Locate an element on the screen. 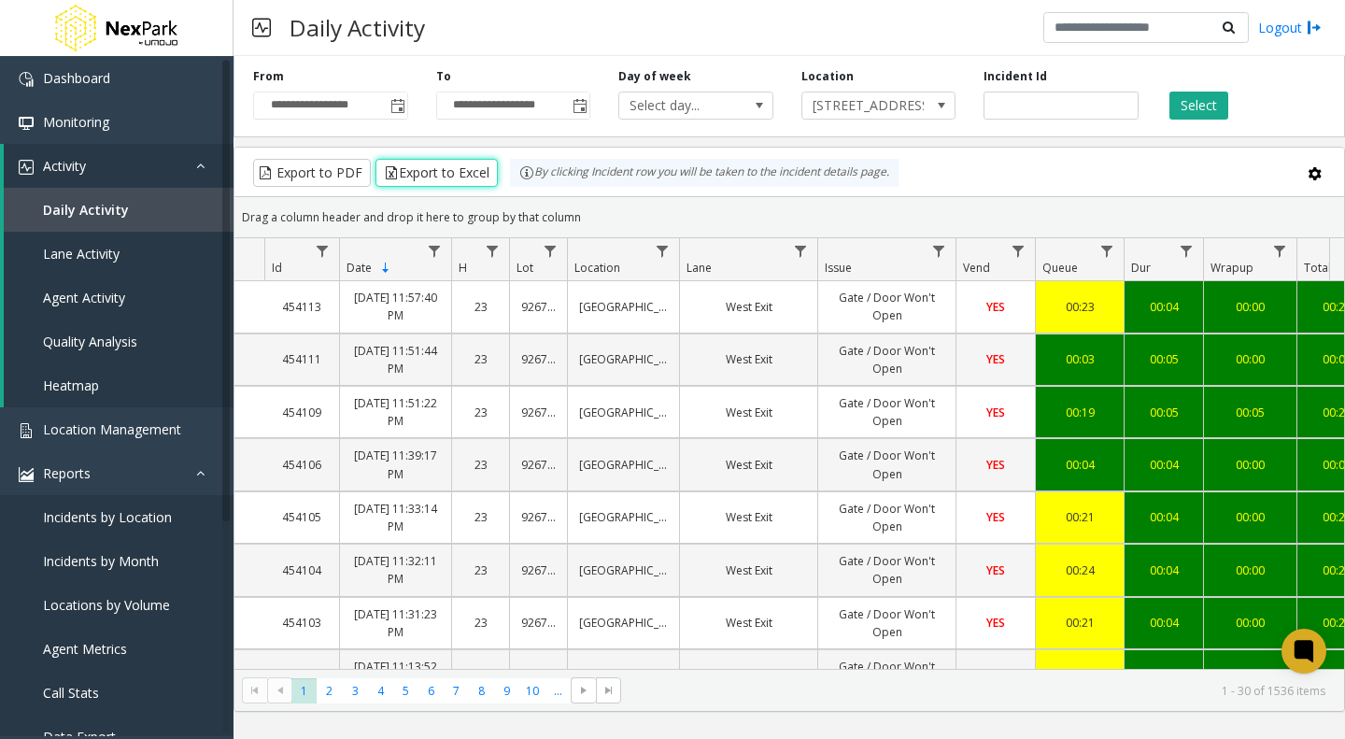 The width and height of the screenshot is (1345, 739). span: Dashboard is located at coordinates (77, 77).